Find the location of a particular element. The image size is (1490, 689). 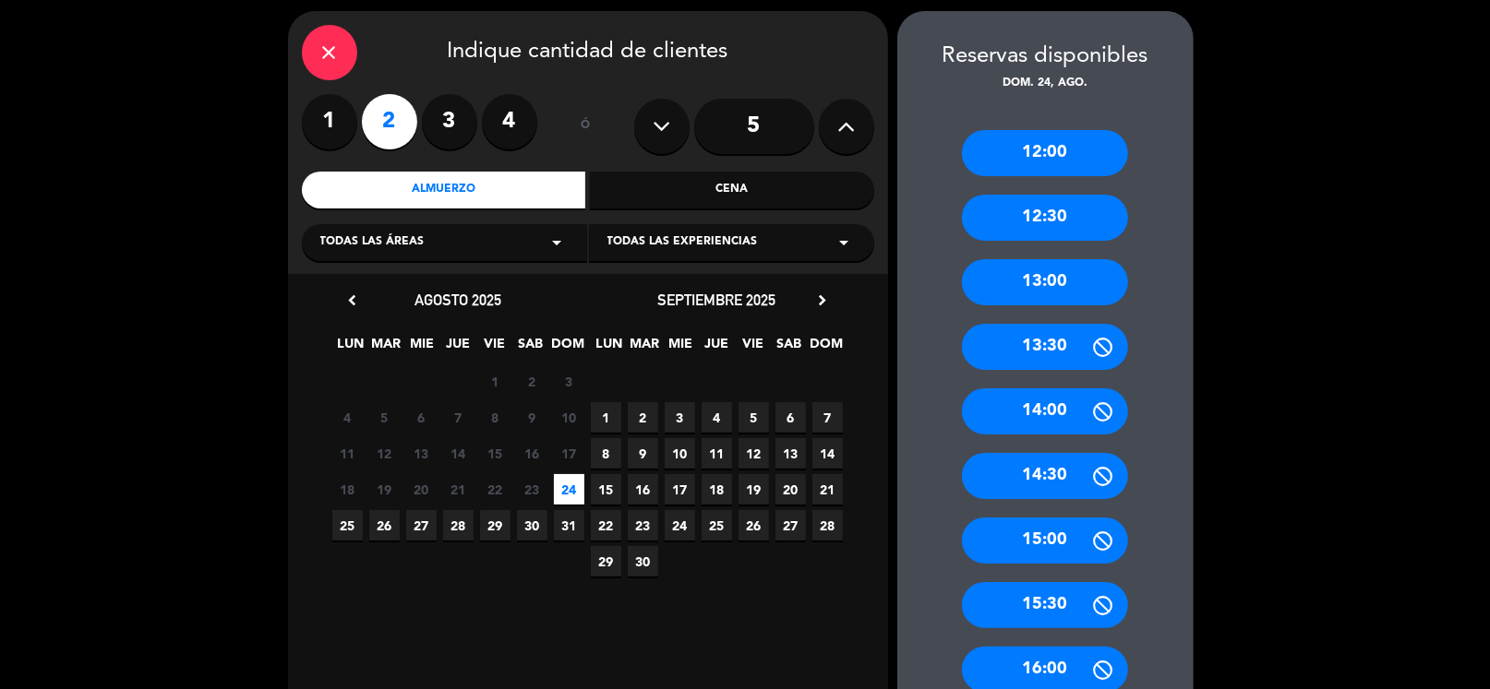

div: dom. 24, ago. is located at coordinates (1045, 84).